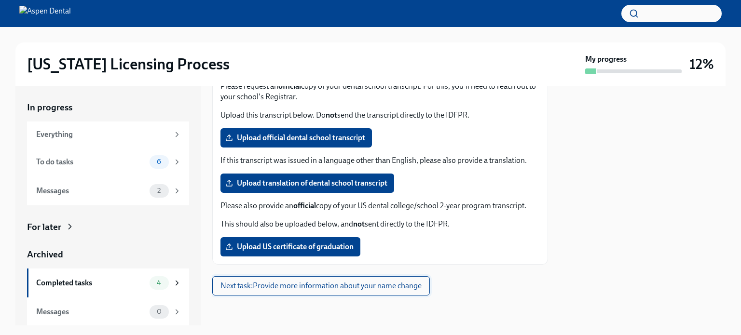 The width and height of the screenshot is (741, 335). Describe the element at coordinates (321, 286) in the screenshot. I see `span: Next task : Provide more information about your name change` at that location.